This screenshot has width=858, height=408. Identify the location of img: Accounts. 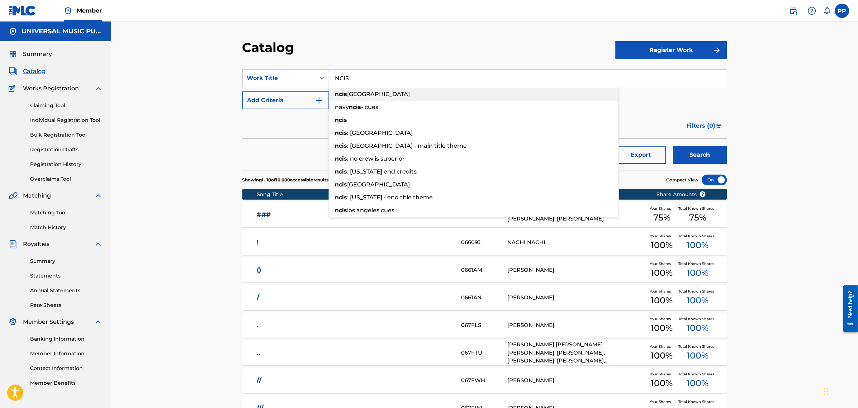
(13, 32).